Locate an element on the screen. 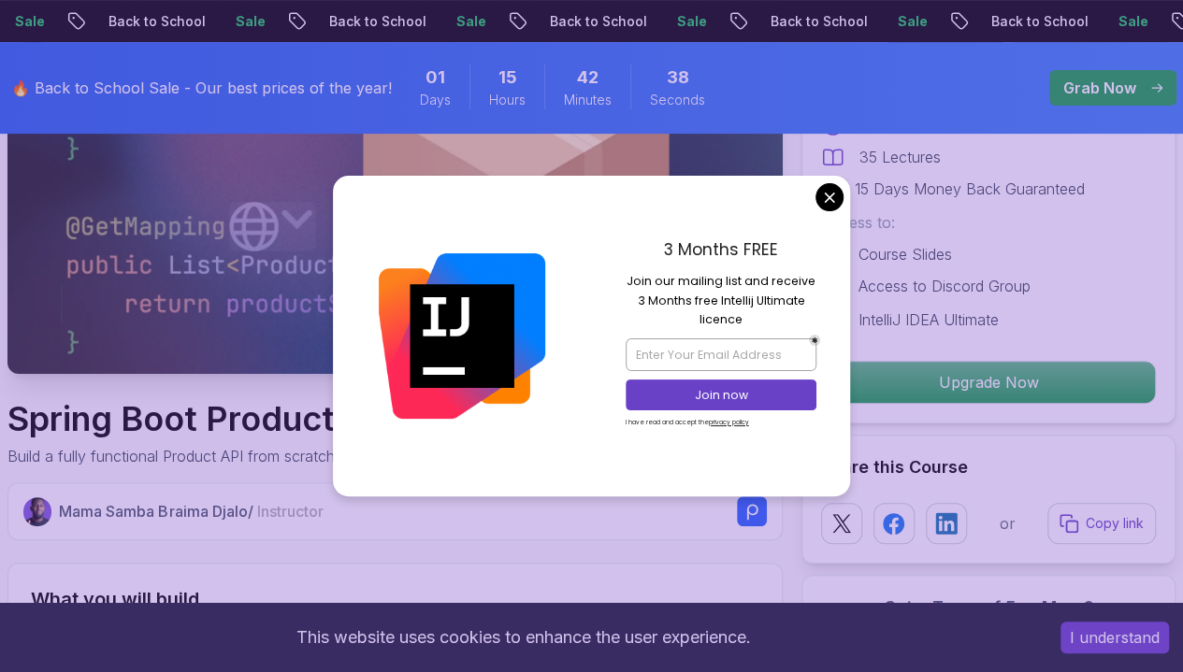 Image resolution: width=1183 pixels, height=672 pixels. div: This website uses cookies to enhance the user experience. is located at coordinates (523, 638).